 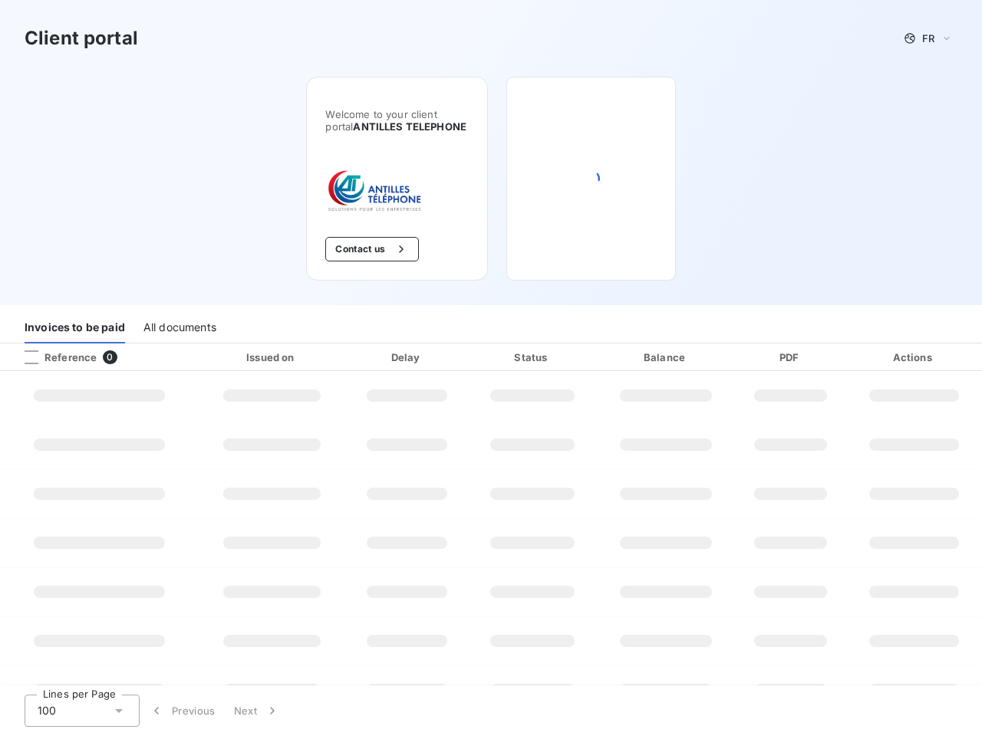 What do you see at coordinates (397, 120) in the screenshot?
I see `span: Welcome to your client portal` at bounding box center [397, 120].